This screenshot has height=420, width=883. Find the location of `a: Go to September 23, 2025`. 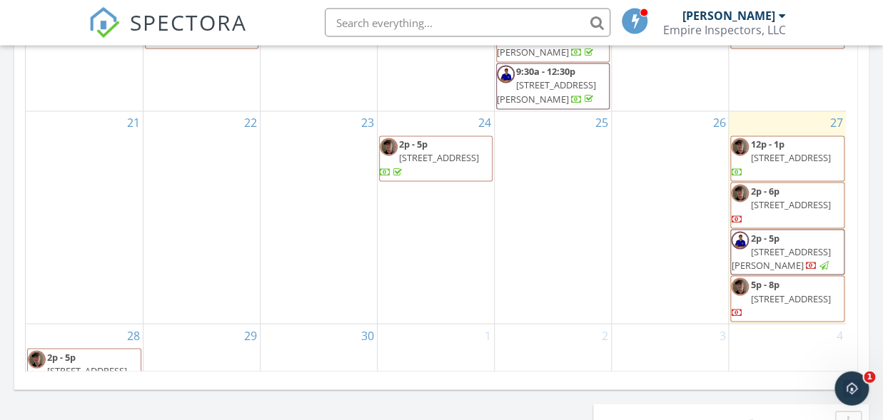

a: Go to September 23, 2025 is located at coordinates (367, 123).